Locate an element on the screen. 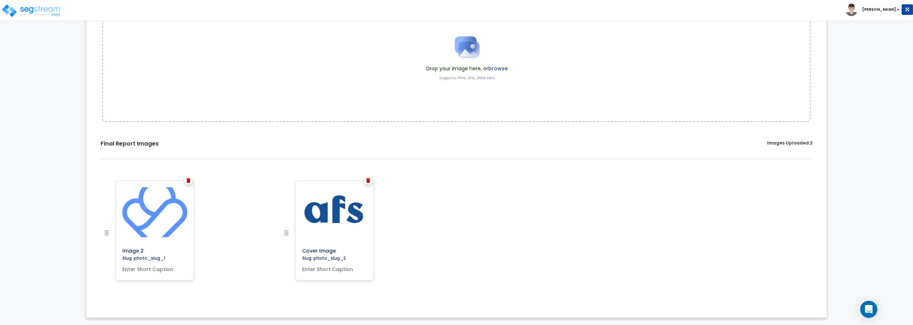 This screenshot has height=325, width=913. img: Upload Icon is located at coordinates (467, 47).